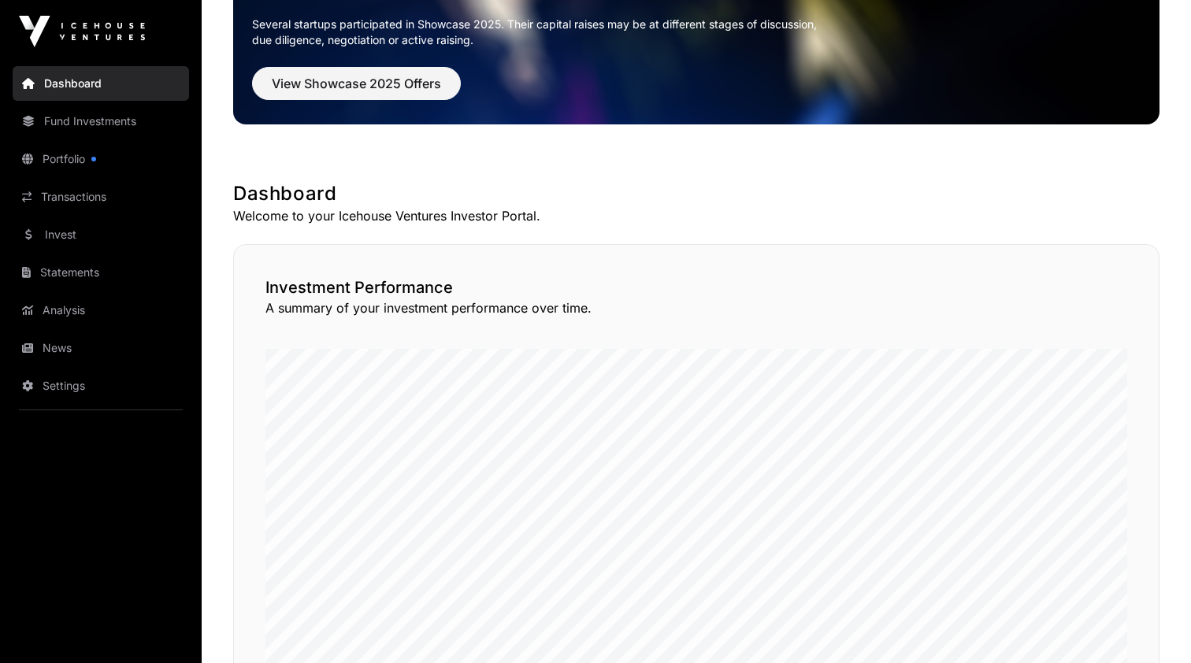 This screenshot has width=1191, height=663. I want to click on h2: Investment Performance, so click(696, 287).